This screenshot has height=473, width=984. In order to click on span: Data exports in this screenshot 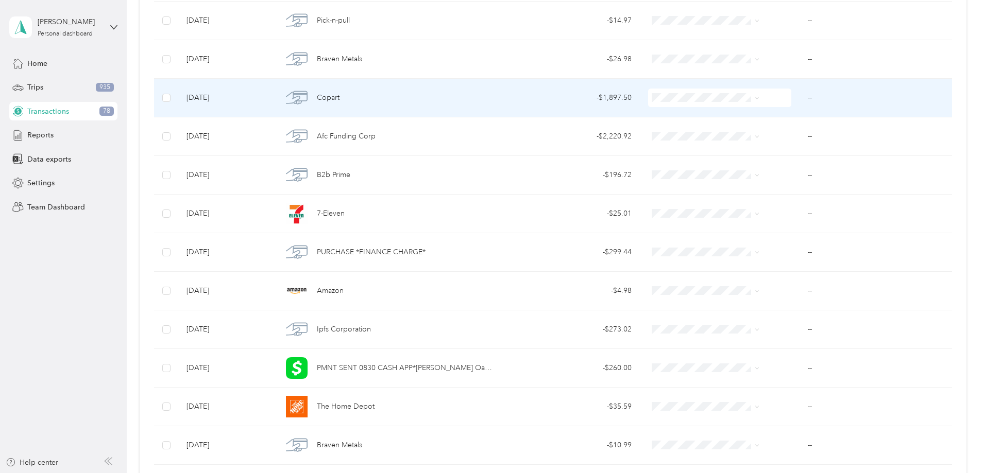, I will do `click(49, 159)`.